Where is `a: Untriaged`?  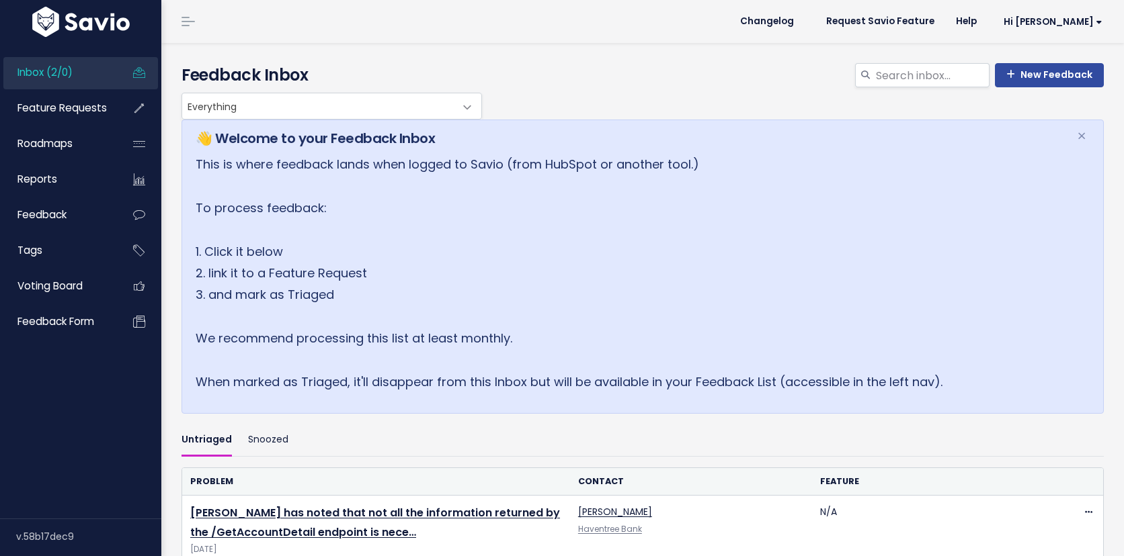 a: Untriaged is located at coordinates (206, 440).